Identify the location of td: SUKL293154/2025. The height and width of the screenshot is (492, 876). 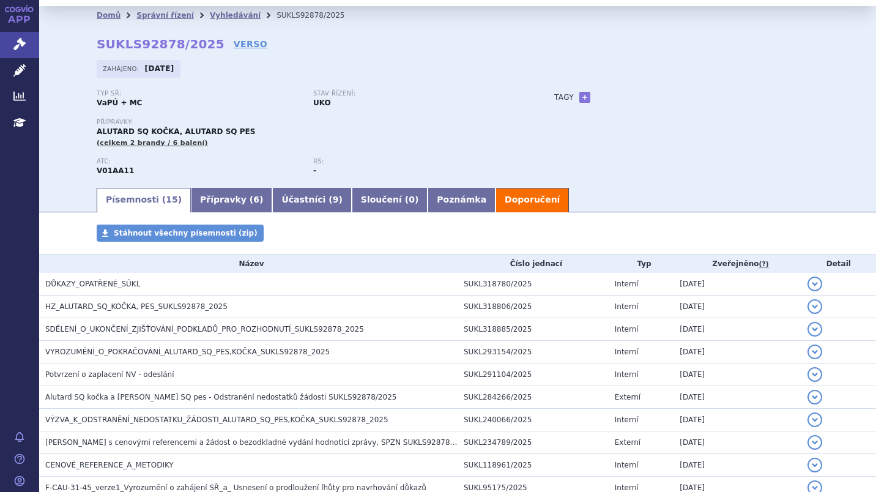
(533, 352).